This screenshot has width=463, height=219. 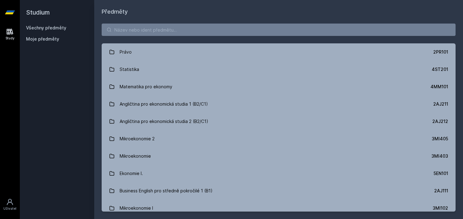 What do you see at coordinates (279, 139) in the screenshot?
I see `a: Mikroekonomie 2 3MI405` at bounding box center [279, 139].